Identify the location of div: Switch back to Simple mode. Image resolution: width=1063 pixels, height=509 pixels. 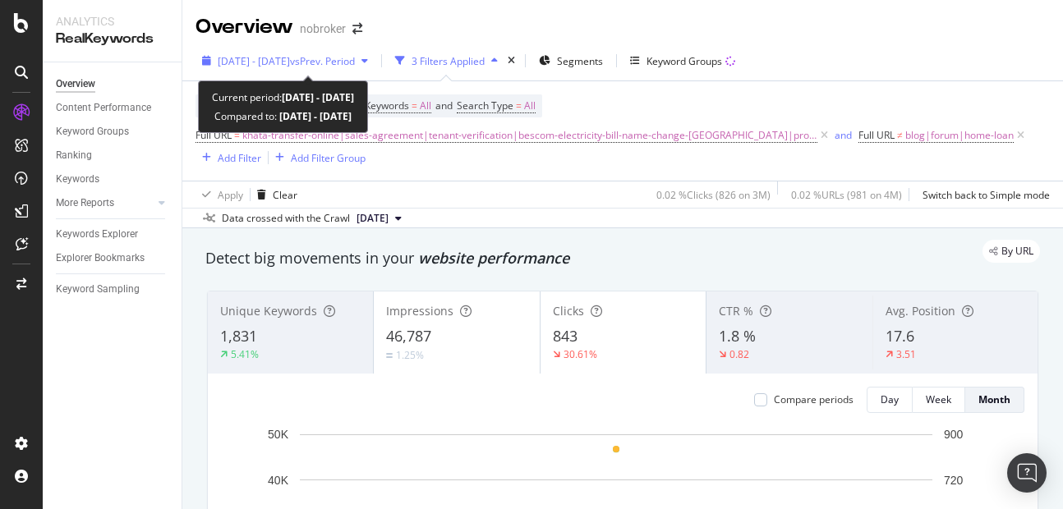
(986, 195).